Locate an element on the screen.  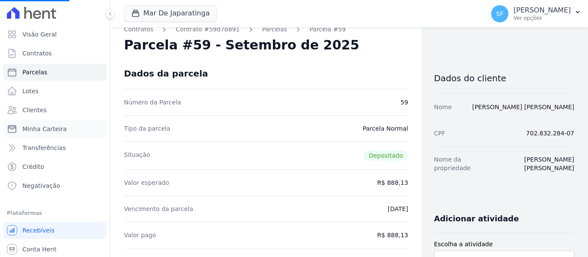
span: Transferências is located at coordinates (44, 148).